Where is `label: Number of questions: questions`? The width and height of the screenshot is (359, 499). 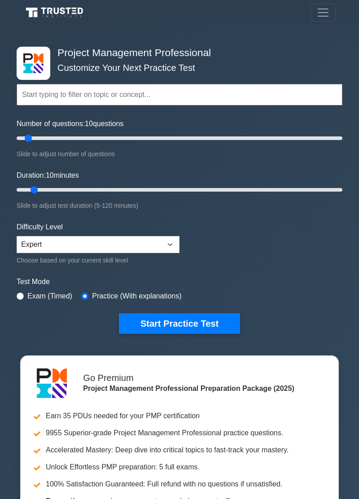
label: Number of questions: questions is located at coordinates (70, 124).